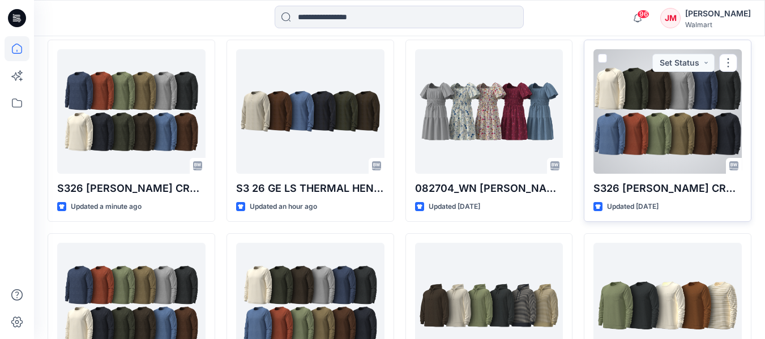 The width and height of the screenshot is (765, 339). Describe the element at coordinates (310, 111) in the screenshot. I see `a: S3 26 GE LS THERMAL HENLEY SELF HEM-(REG)_(Parallel Knit Jersey)-Opt-2` at that location.